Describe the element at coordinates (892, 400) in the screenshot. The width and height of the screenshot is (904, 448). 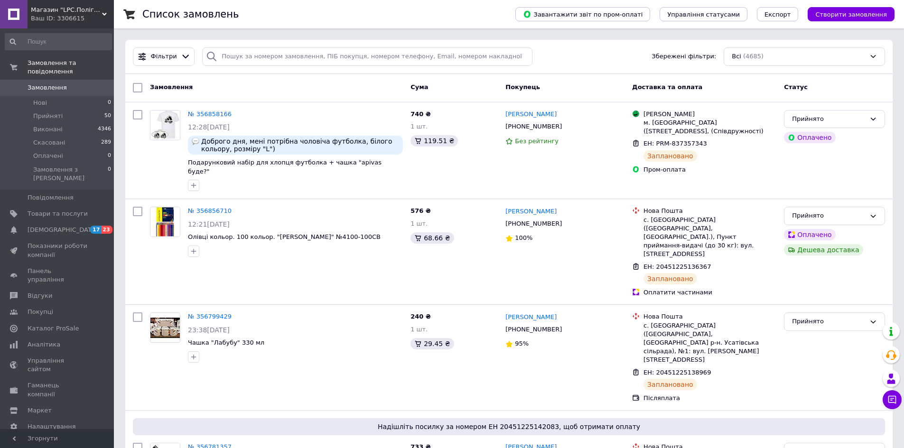
I see `button: Чат з покупцем` at that location.